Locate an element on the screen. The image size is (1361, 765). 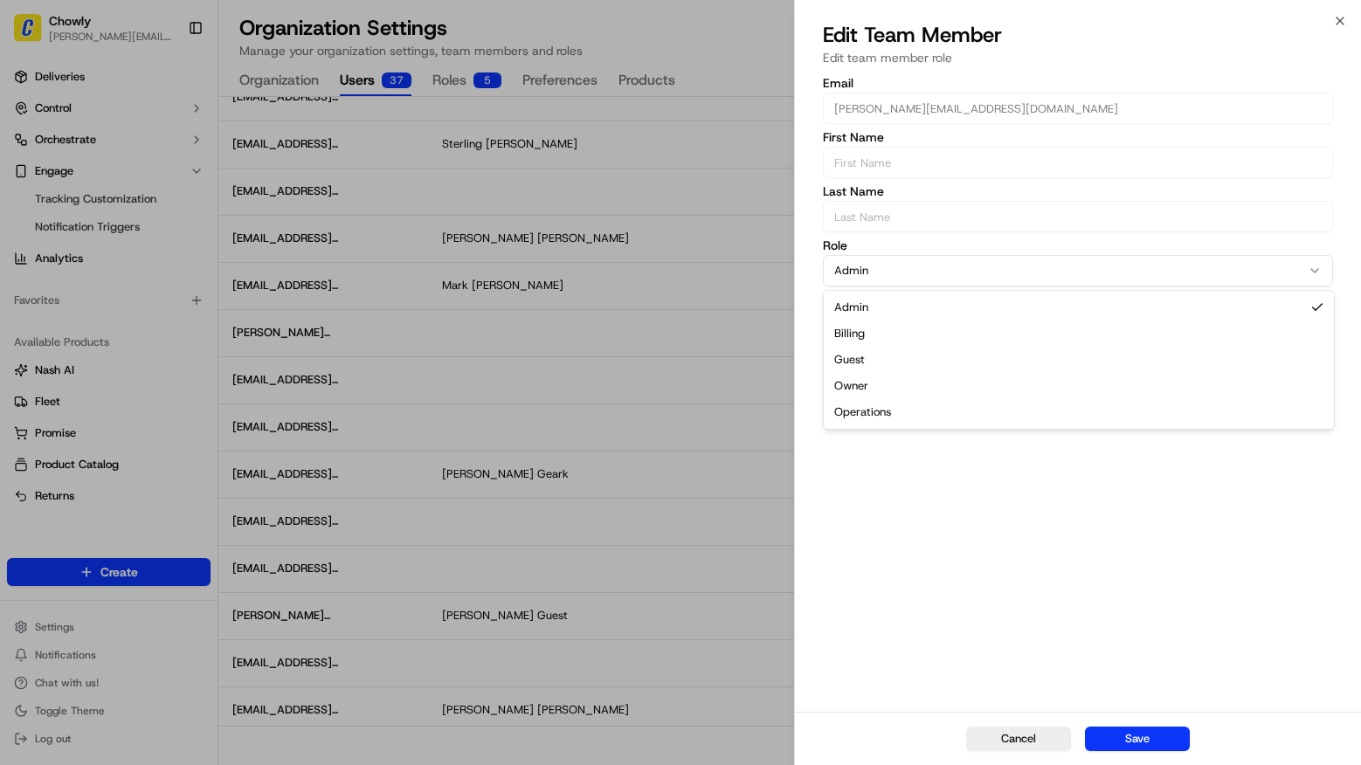
span: Billing is located at coordinates (849, 334).